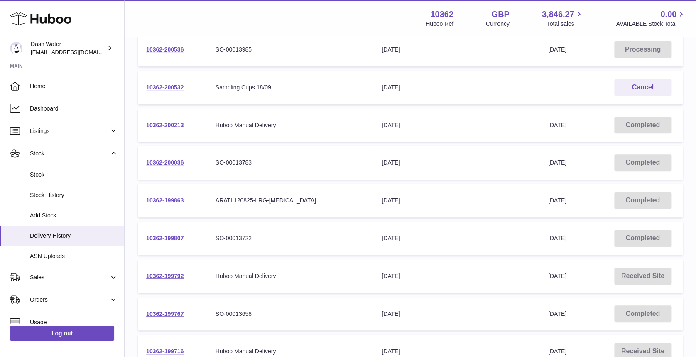 This screenshot has width=696, height=357. I want to click on div: SO-00013722, so click(290, 238).